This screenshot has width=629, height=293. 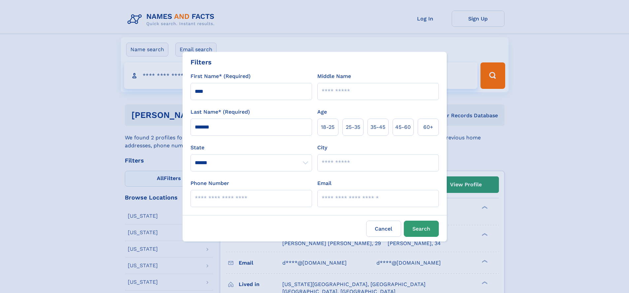 I want to click on button: Search, so click(x=421, y=228).